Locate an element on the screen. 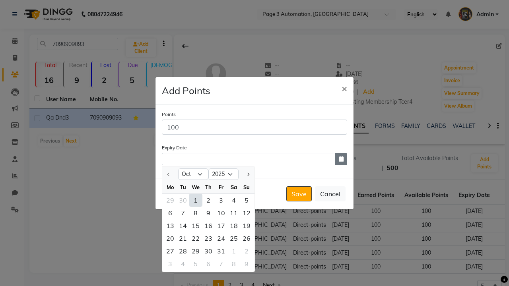  div: Tuesday, October 14, 2025 is located at coordinates (183, 226).